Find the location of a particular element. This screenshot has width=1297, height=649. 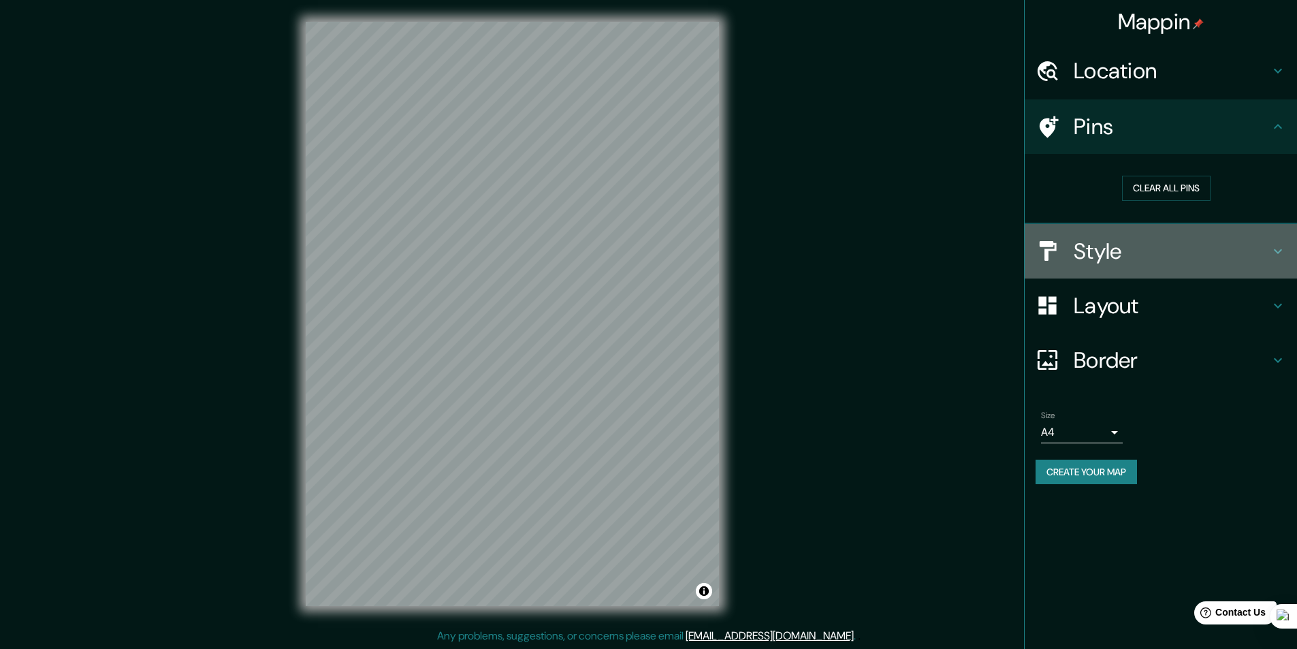

div: Border is located at coordinates (1161, 360).